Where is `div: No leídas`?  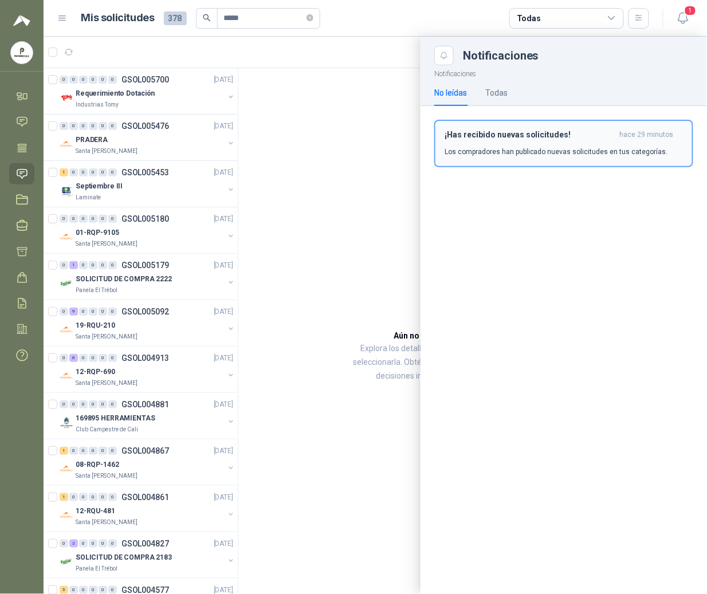
div: No leídas is located at coordinates (450, 93).